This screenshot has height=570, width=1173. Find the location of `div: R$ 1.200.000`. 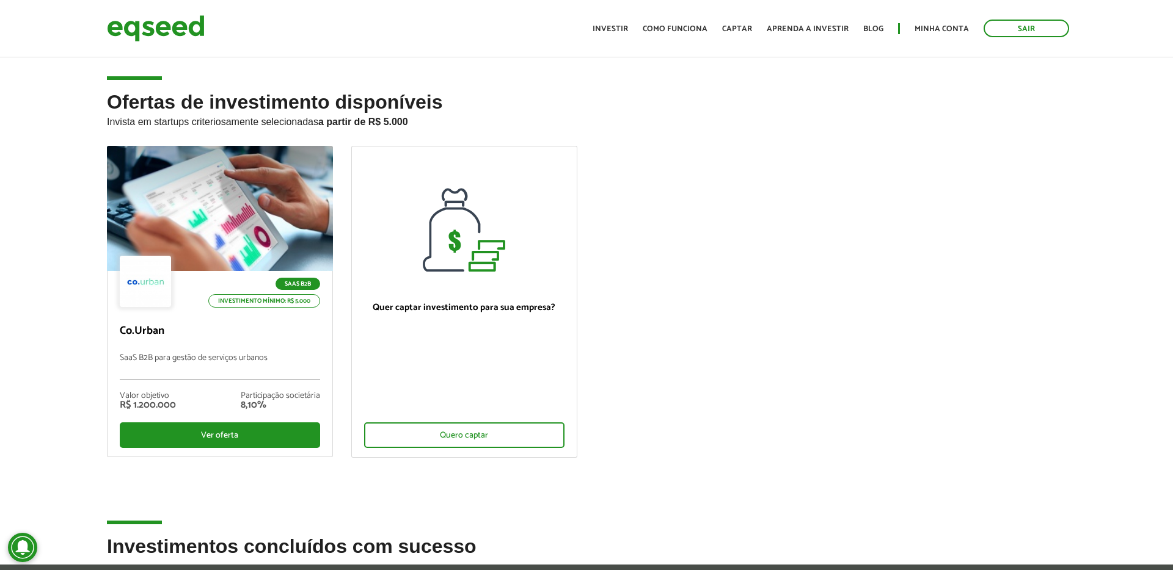

div: R$ 1.200.000 is located at coordinates (148, 406).